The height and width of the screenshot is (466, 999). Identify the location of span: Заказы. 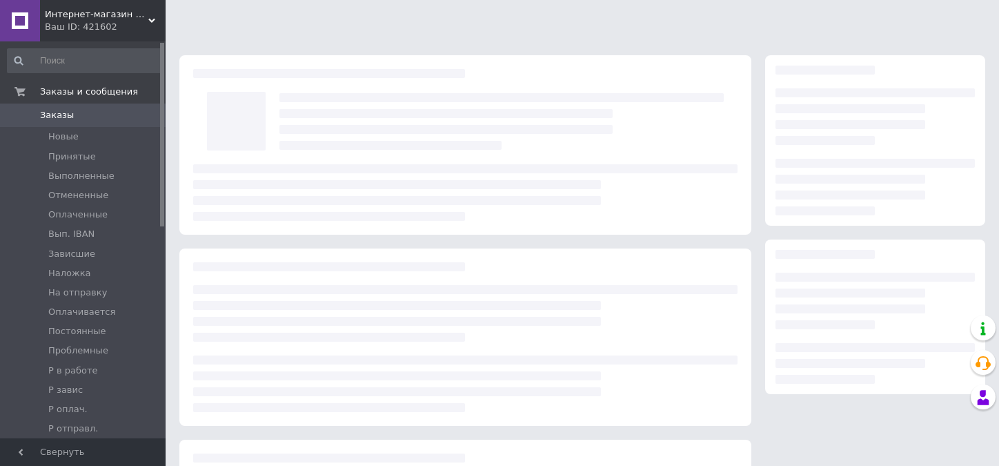
(57, 115).